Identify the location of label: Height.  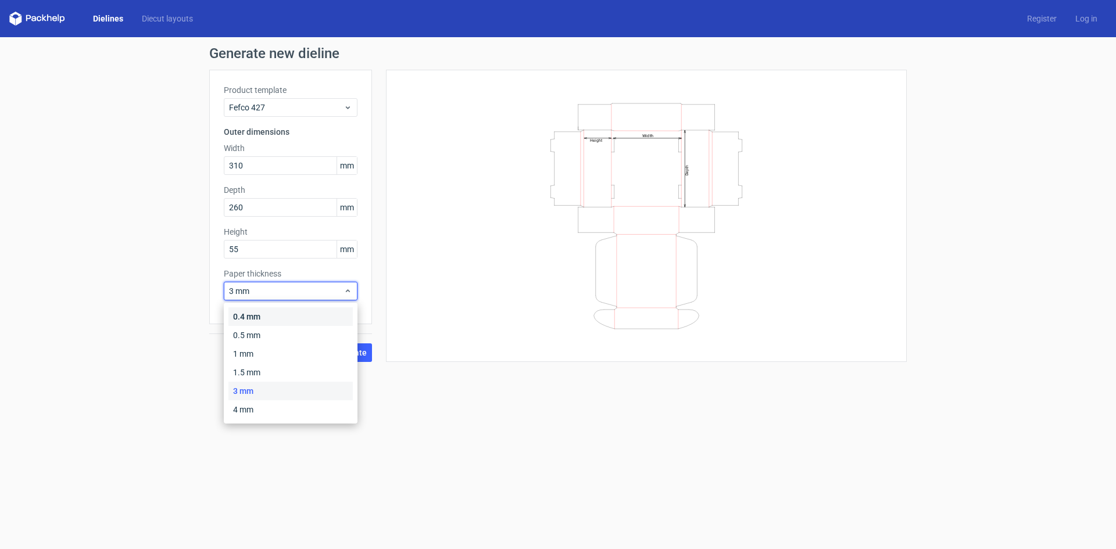
(291, 232).